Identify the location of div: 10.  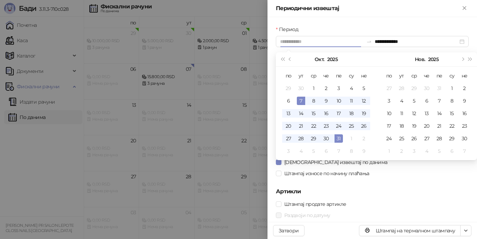
(339, 101).